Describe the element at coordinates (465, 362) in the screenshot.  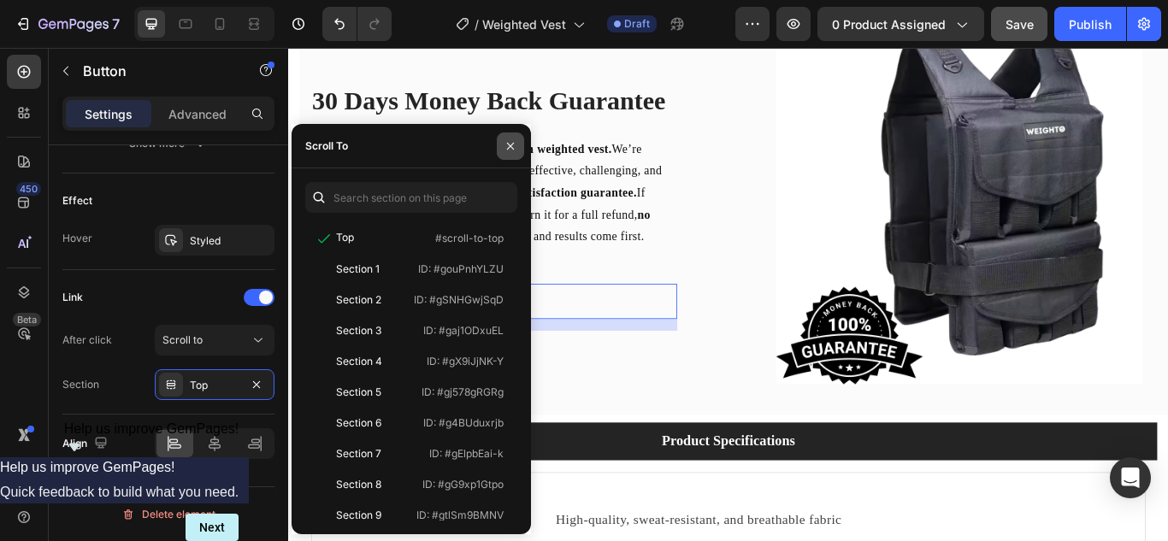
I see `p: ID: #gX9iJjNK-Y` at that location.